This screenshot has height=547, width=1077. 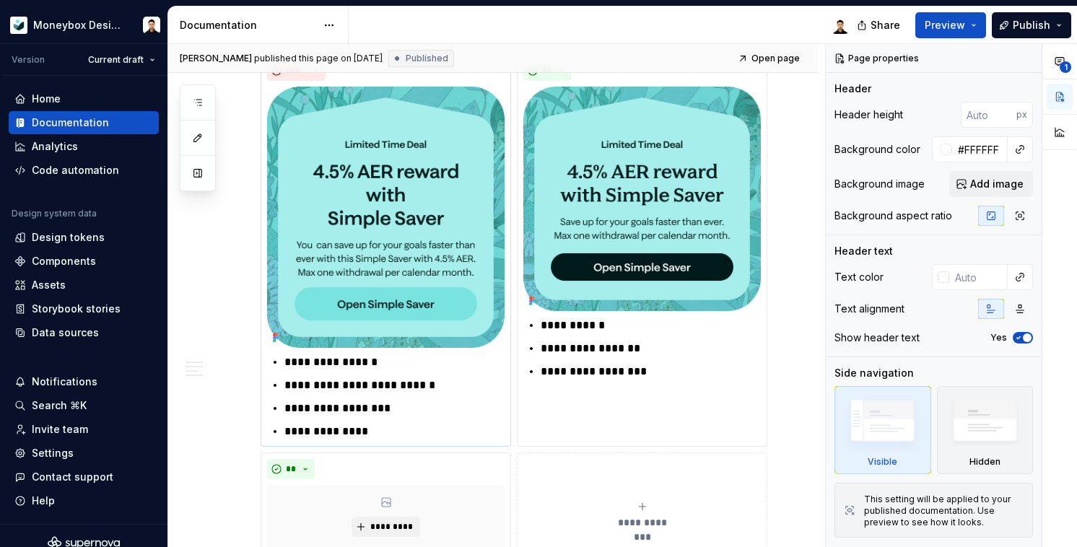 I want to click on span: 1, so click(x=1066, y=67).